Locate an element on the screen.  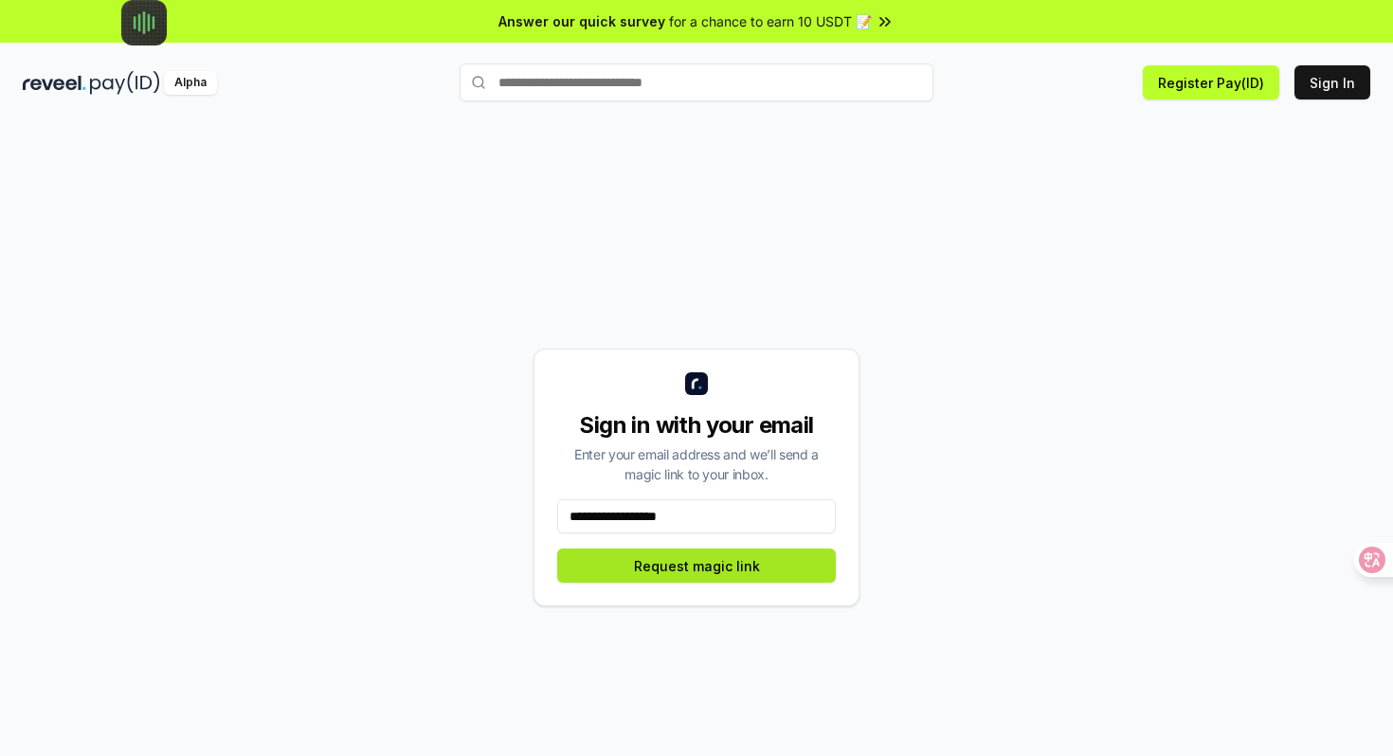
img: logo_small is located at coordinates (697, 384).